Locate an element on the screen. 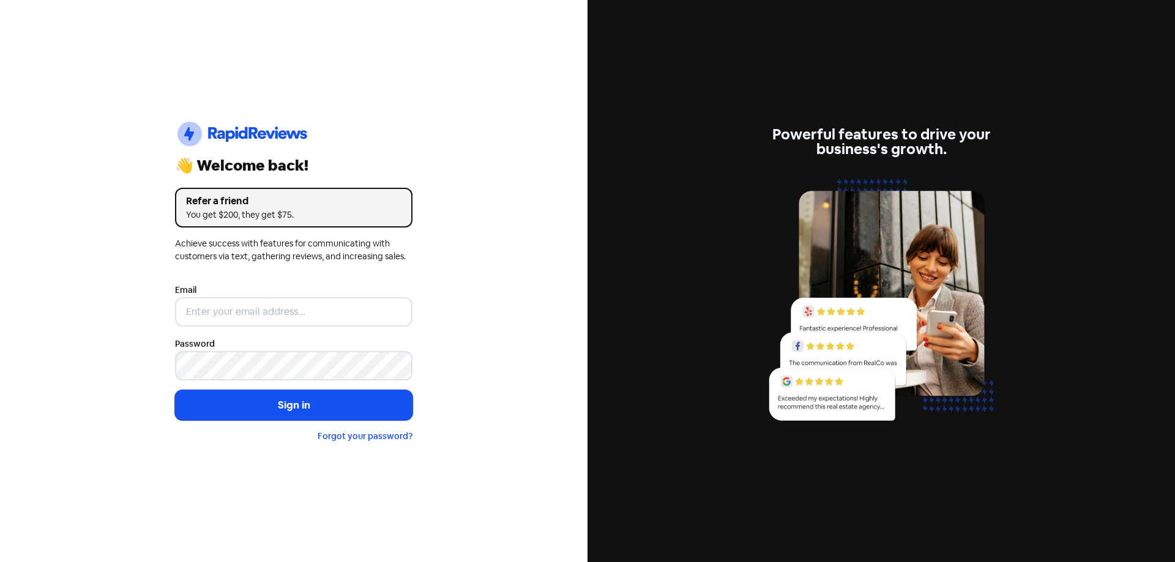 The image size is (1175, 562). label: Password is located at coordinates (195, 344).